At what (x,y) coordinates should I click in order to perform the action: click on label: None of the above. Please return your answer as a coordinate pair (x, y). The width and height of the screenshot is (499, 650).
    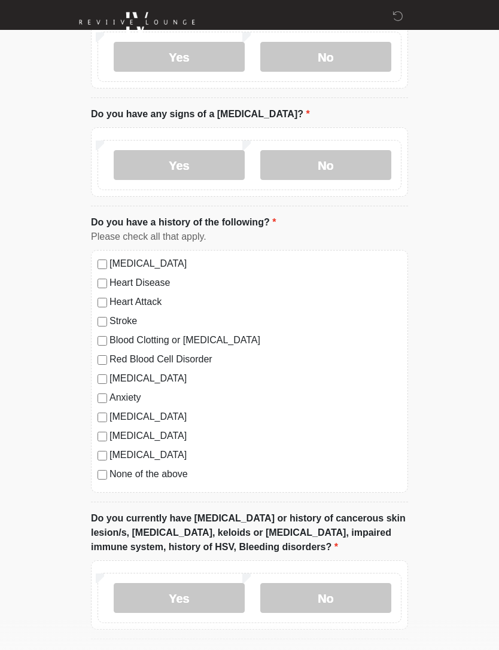
    Looking at the image, I should click on (255, 474).